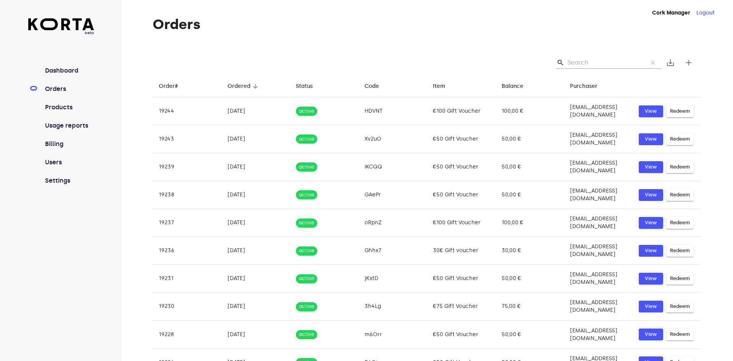 The image size is (733, 361). Describe the element at coordinates (239, 86) in the screenshot. I see `div: Ordered` at that location.